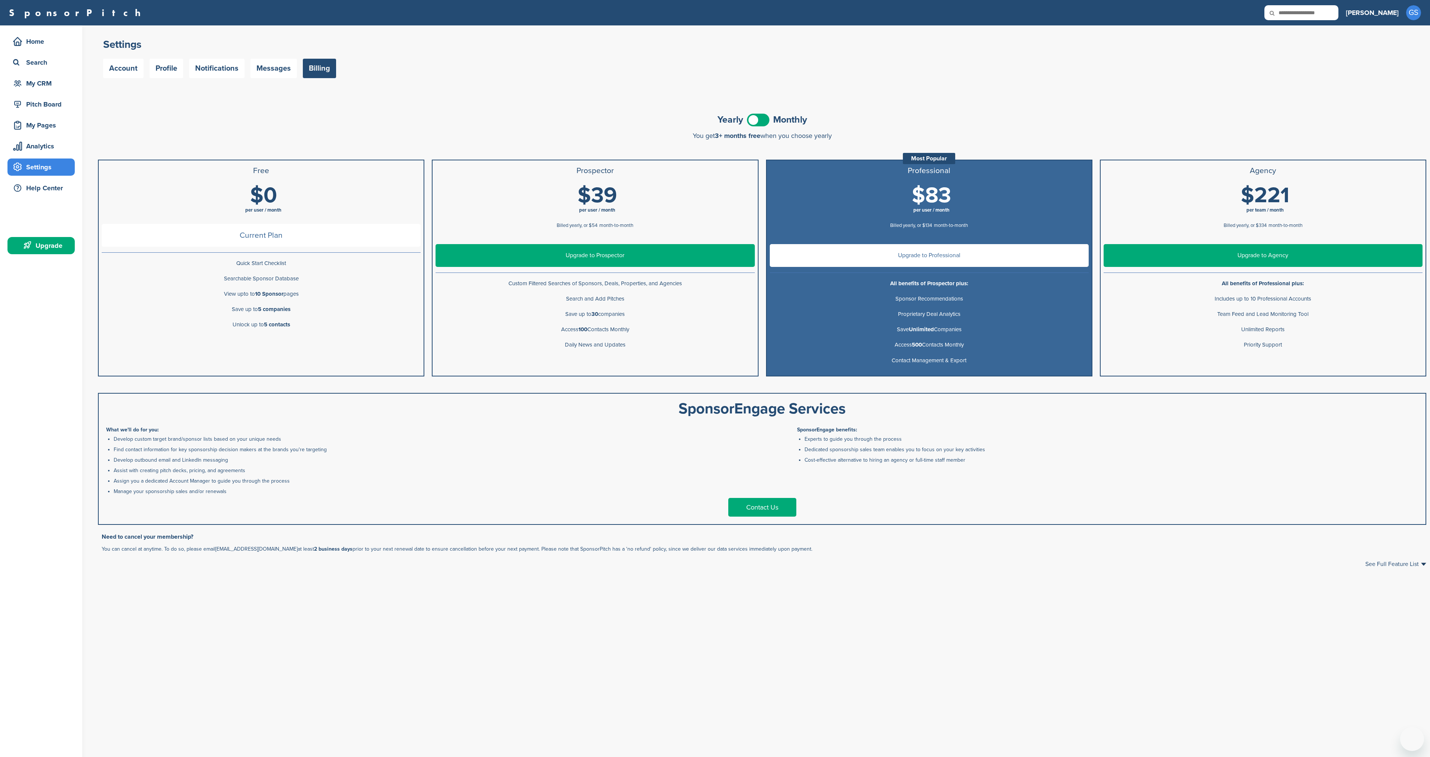  Describe the element at coordinates (41, 104) in the screenshot. I see `a: Pitch Board` at that location.